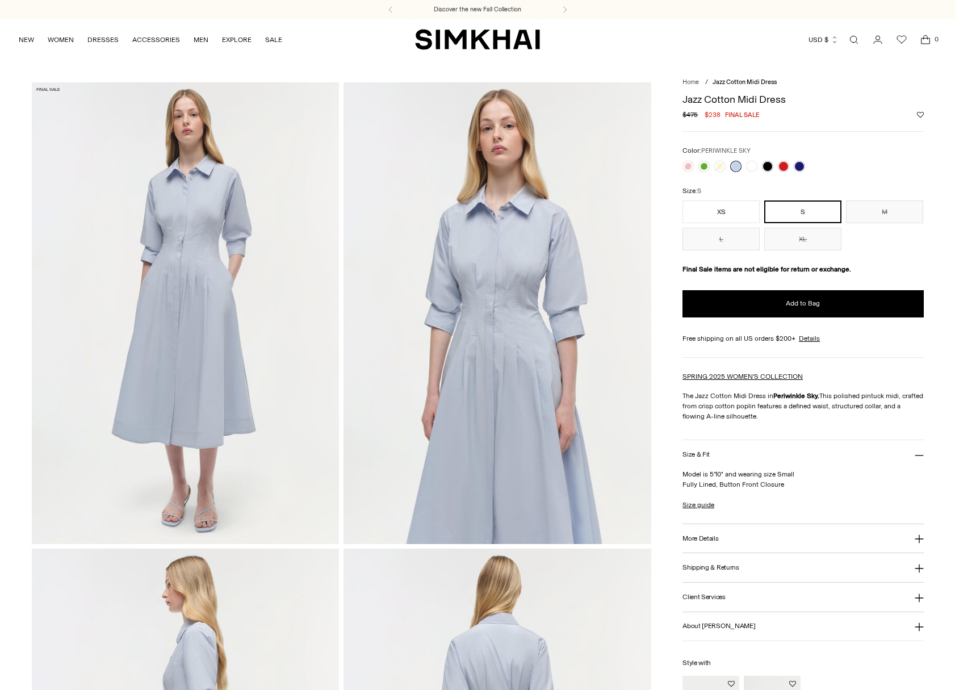 Image resolution: width=955 pixels, height=690 pixels. Describe the element at coordinates (803, 303) in the screenshot. I see `span: Add to Bag` at that location.